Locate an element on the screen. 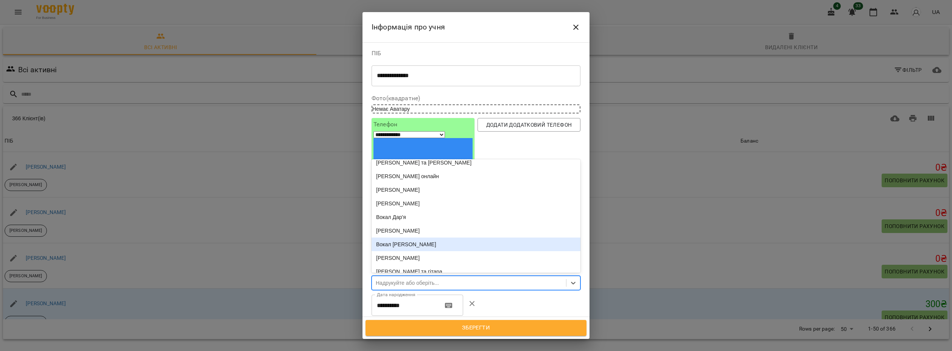  label: Телефон is located at coordinates (423, 125).